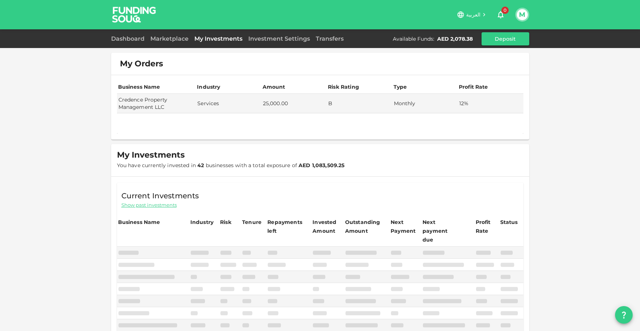 Image resolution: width=640 pixels, height=331 pixels. I want to click on div: Status, so click(510, 222).